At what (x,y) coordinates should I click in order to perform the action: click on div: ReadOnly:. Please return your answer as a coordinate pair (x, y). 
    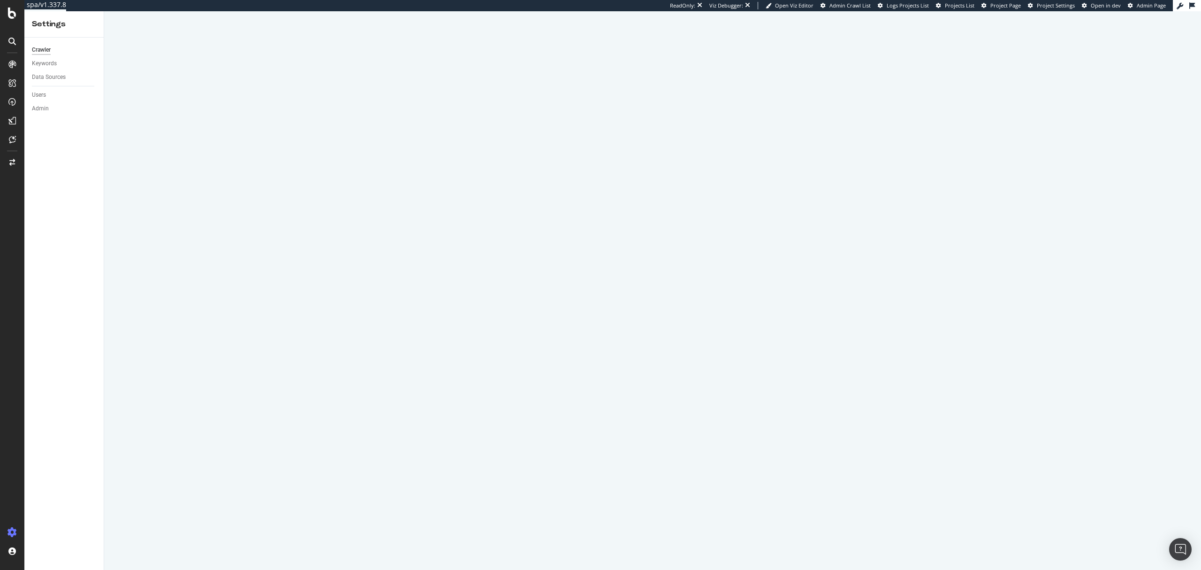
    Looking at the image, I should click on (683, 6).